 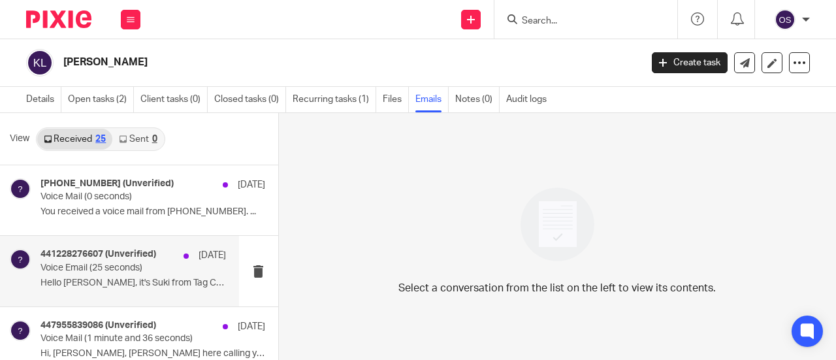 I want to click on a: Recurring tasks (1), so click(x=335, y=99).